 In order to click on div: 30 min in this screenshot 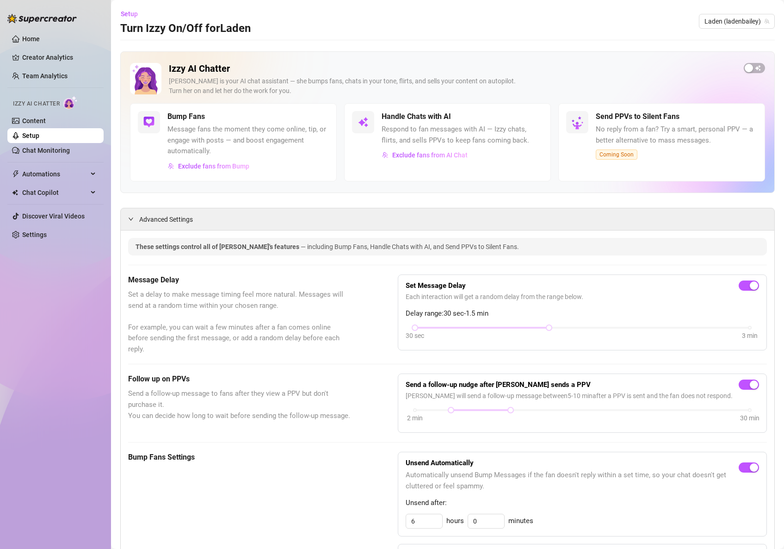, I will do `click(750, 418)`.